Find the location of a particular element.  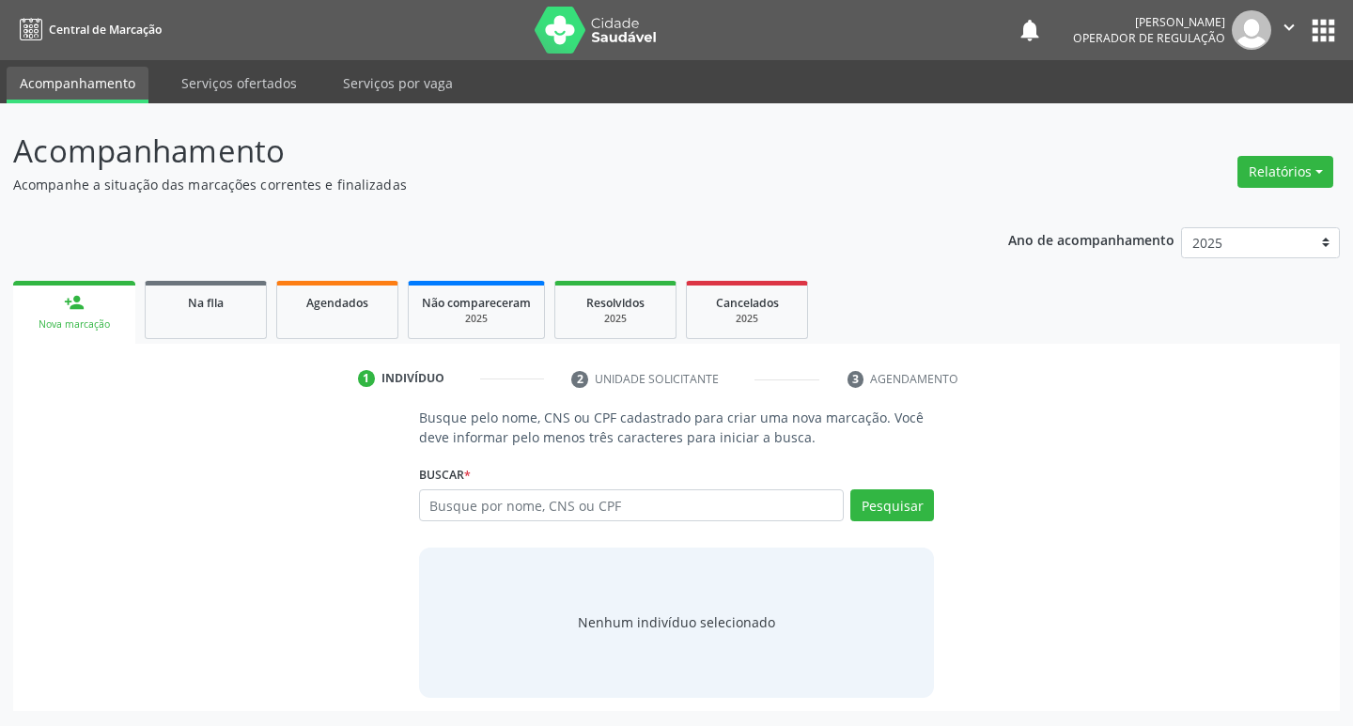

button: Pesquisar is located at coordinates (891, 505).